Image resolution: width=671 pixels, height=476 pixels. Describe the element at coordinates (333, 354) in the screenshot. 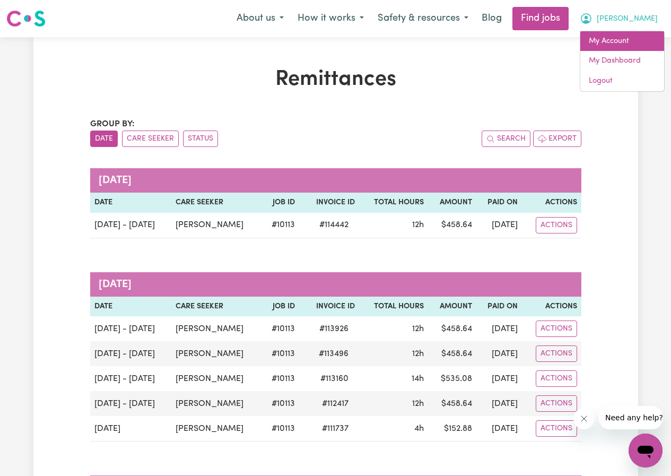

I see `span: # 113496` at that location.